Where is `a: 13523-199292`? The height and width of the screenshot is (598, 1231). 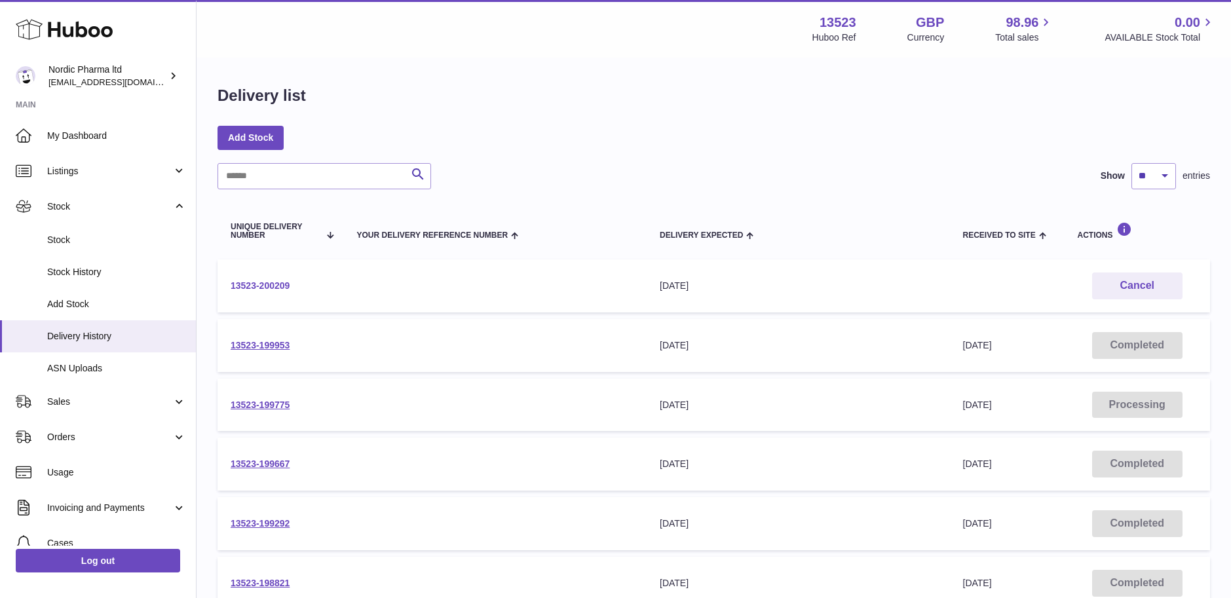
a: 13523-199292 is located at coordinates (260, 523).